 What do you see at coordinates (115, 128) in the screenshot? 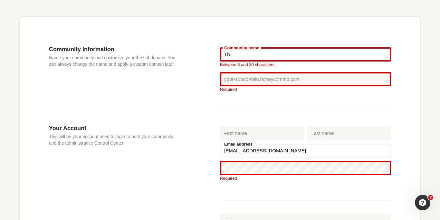
I see `h3: Your Account` at bounding box center [115, 128].